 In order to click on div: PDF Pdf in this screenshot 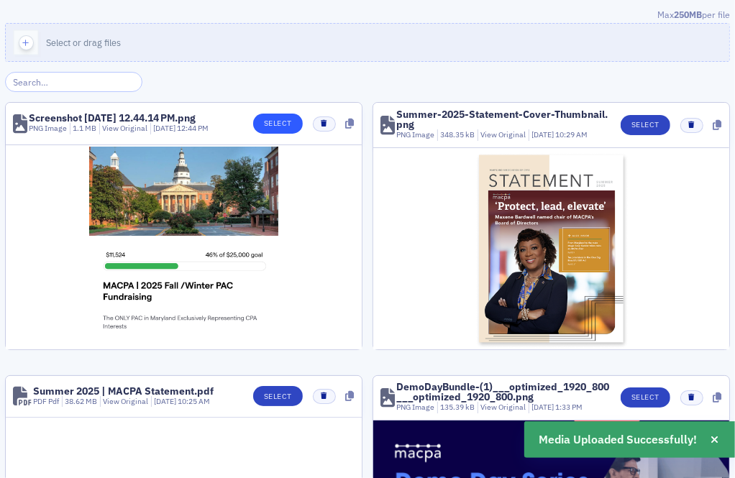, I will do `click(46, 402)`.